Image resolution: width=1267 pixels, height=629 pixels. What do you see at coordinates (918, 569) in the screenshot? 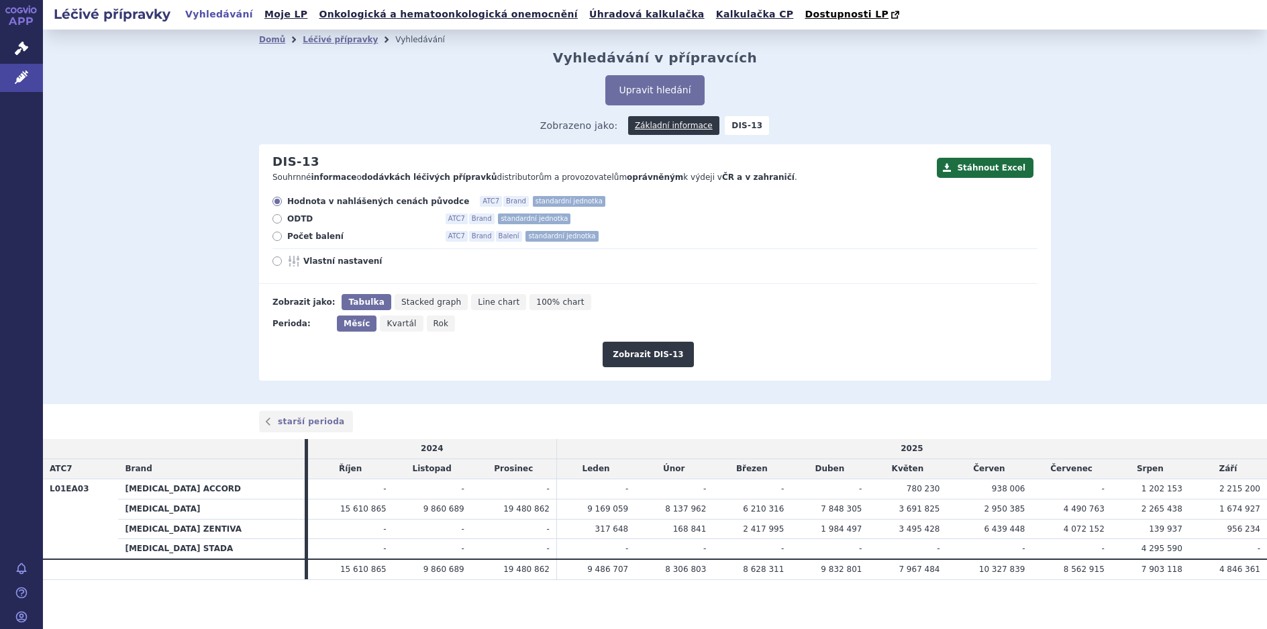
I see `span: 7 967 484` at bounding box center [918, 569].